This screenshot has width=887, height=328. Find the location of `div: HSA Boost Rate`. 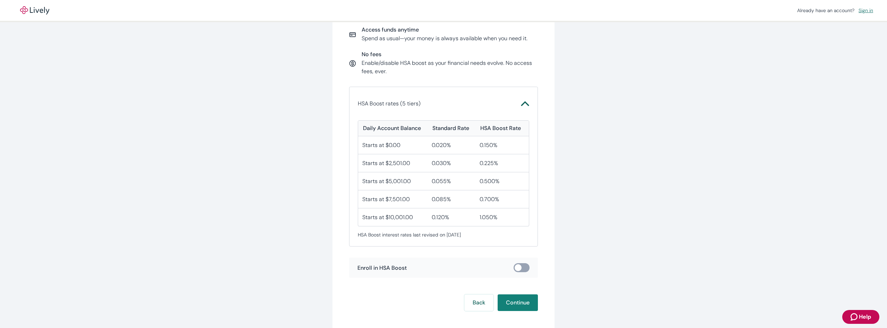

div: HSA Boost Rate is located at coordinates (500, 128).